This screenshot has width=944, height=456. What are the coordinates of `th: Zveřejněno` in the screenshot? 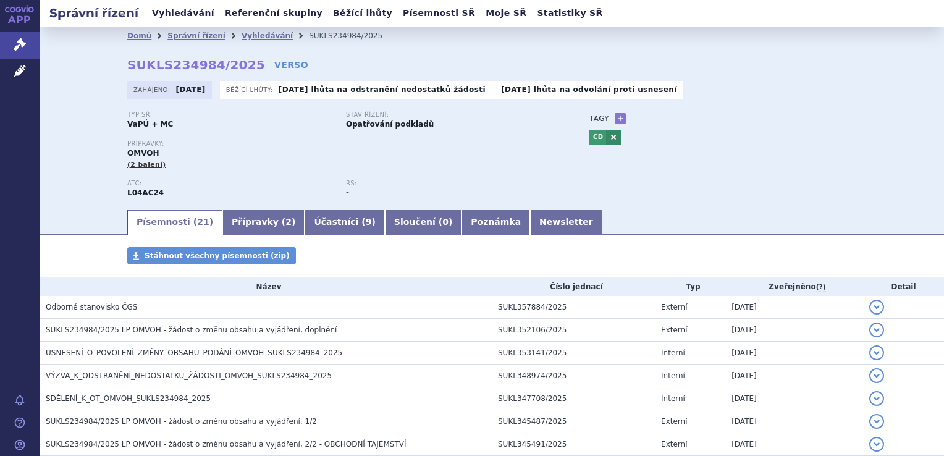 It's located at (794, 287).